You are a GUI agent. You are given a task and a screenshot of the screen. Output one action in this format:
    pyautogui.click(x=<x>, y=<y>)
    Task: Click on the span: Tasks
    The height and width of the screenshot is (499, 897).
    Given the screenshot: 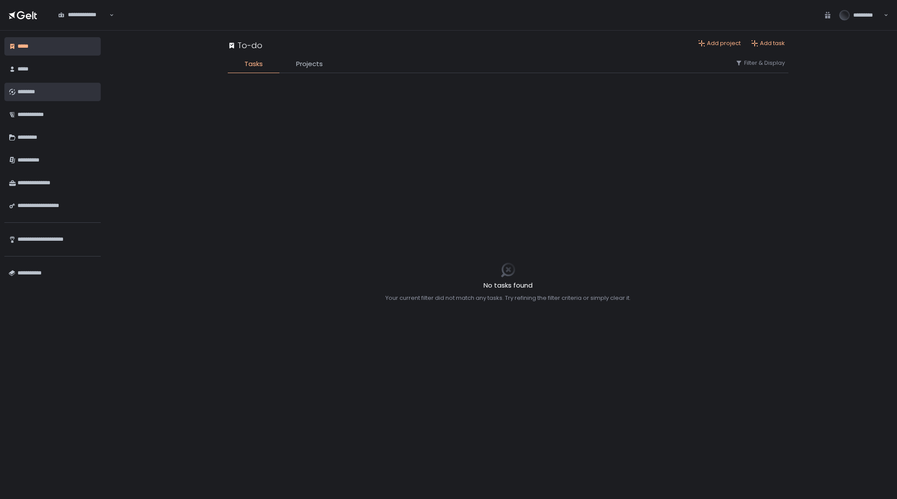 What is the action you would take?
    pyautogui.click(x=253, y=64)
    